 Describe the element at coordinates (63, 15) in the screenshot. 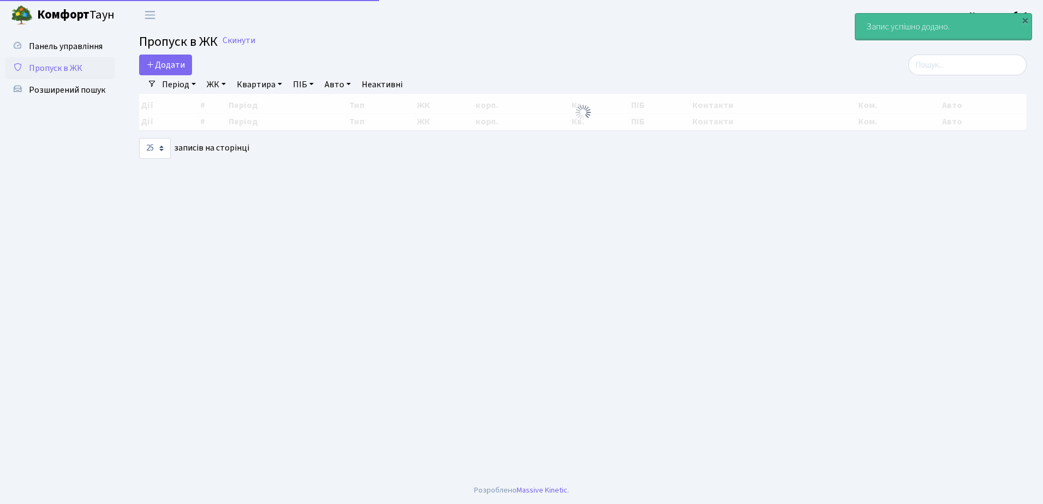

I see `b: Комфорт` at that location.